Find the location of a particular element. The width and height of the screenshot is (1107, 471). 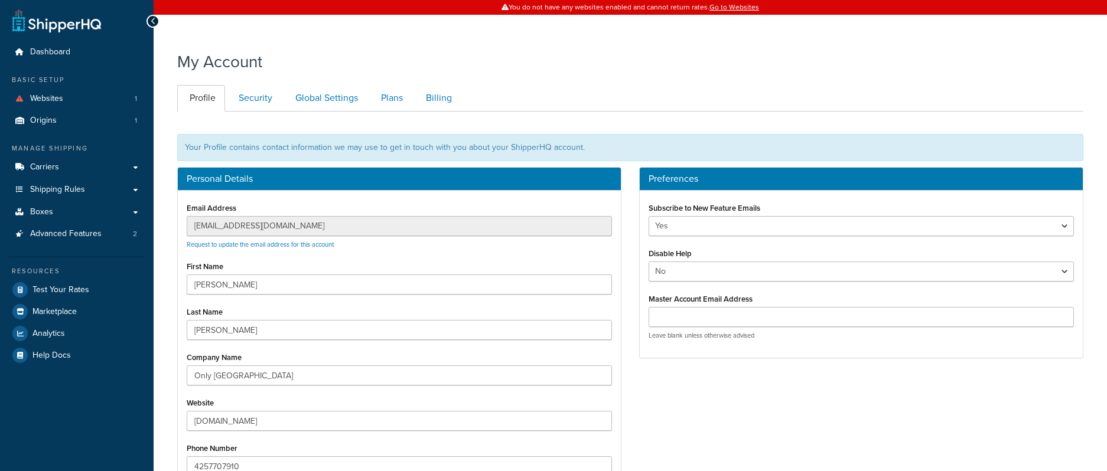

a: Boxes is located at coordinates (77, 212).